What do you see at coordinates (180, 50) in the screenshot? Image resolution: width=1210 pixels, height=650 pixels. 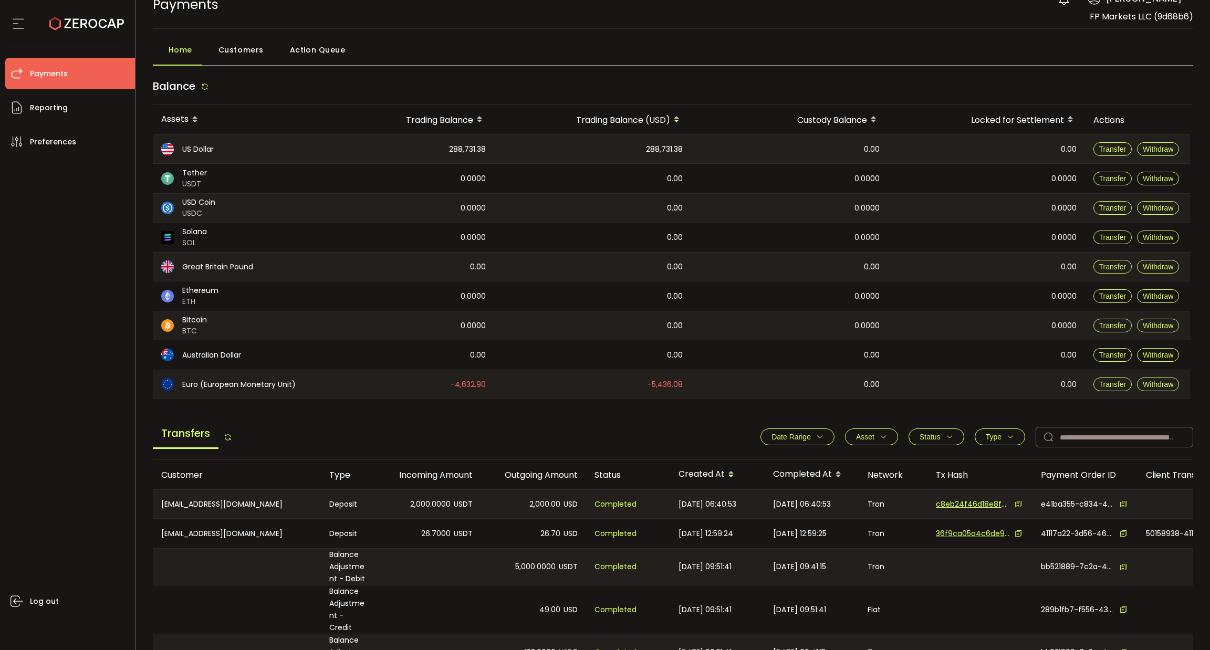 I see `span: Home` at bounding box center [180, 50].